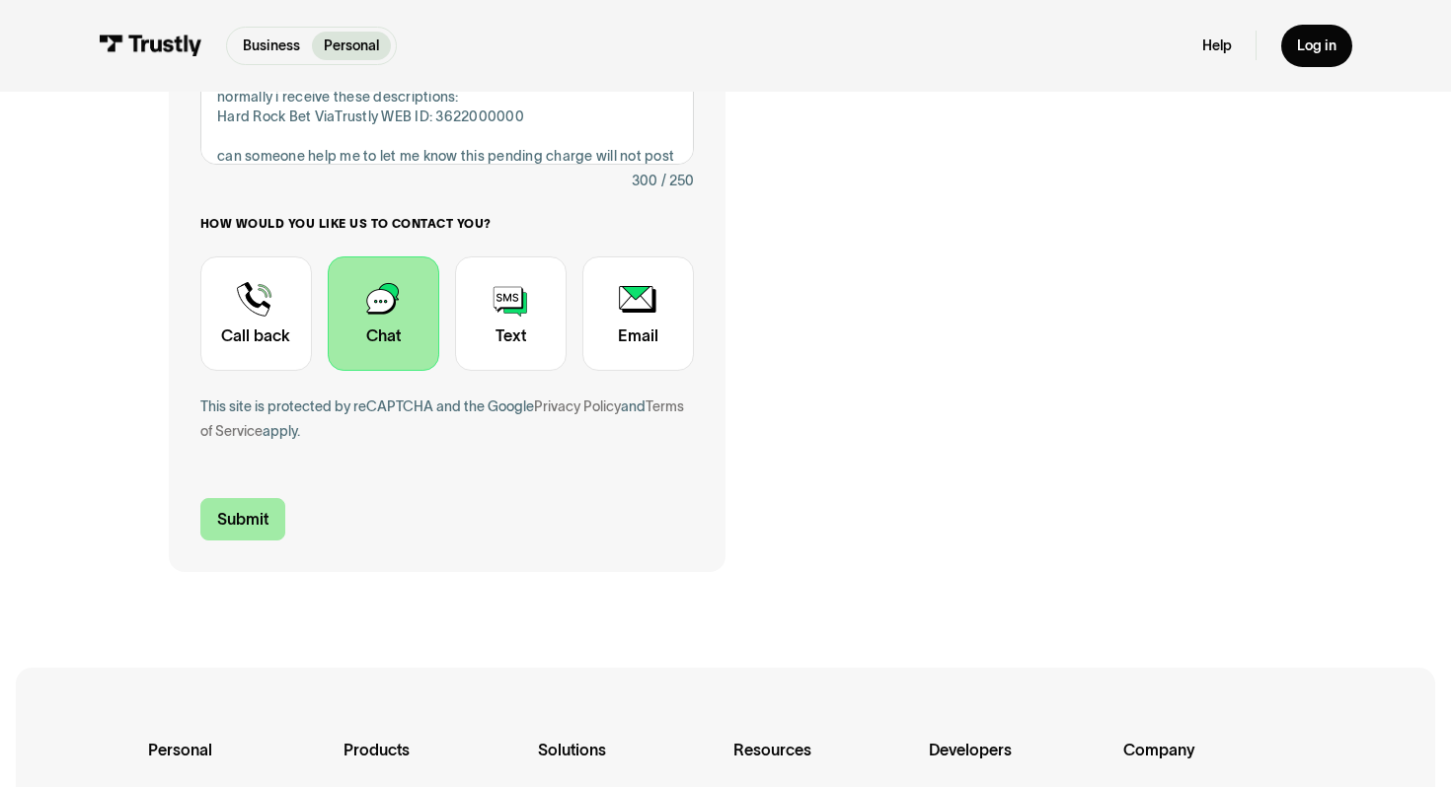 The image size is (1451, 787). I want to click on label: How would you like us to contact you?, so click(447, 224).